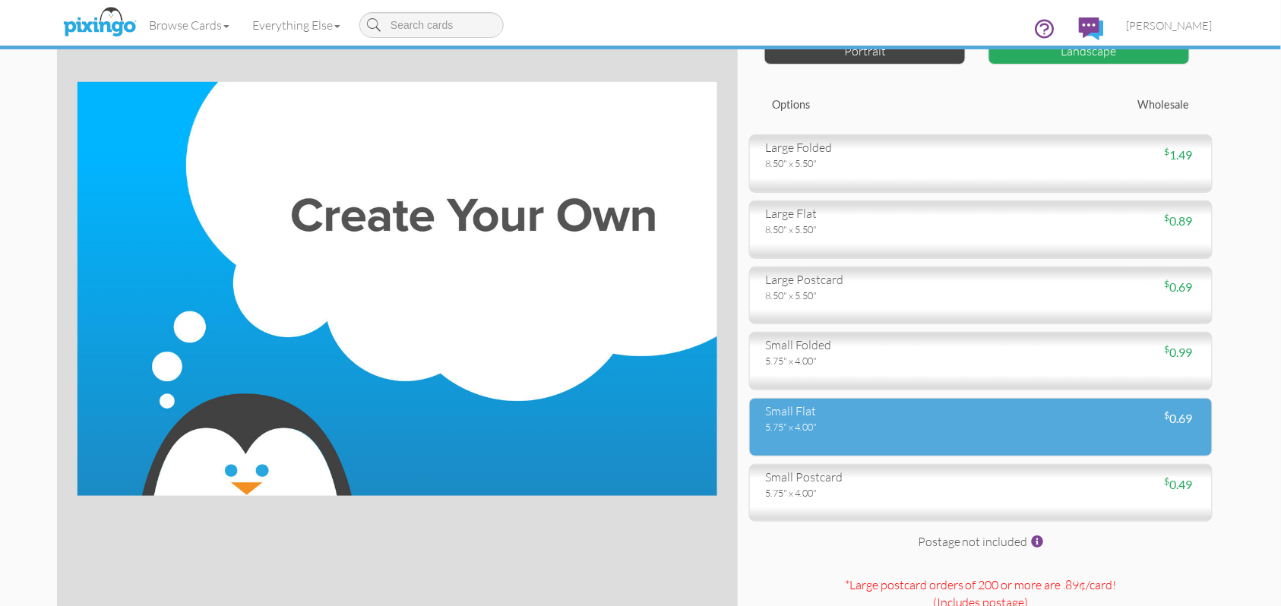 The height and width of the screenshot is (606, 1281). Describe the element at coordinates (1178, 352) in the screenshot. I see `span: 0.99` at that location.